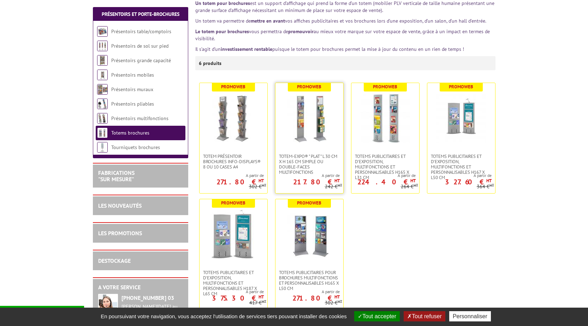  I want to click on img: Tourniquets brochures, so click(102, 147).